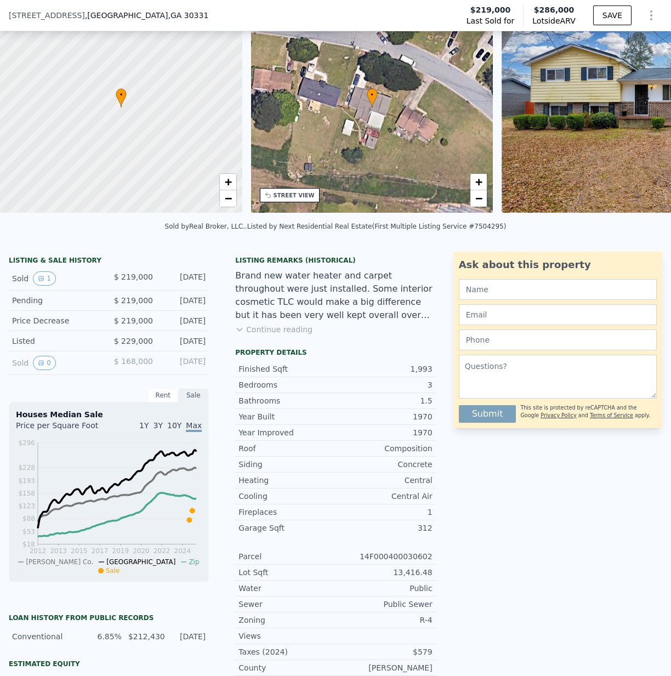 This screenshot has height=676, width=671. What do you see at coordinates (287, 668) in the screenshot?
I see `div: County` at bounding box center [287, 668].